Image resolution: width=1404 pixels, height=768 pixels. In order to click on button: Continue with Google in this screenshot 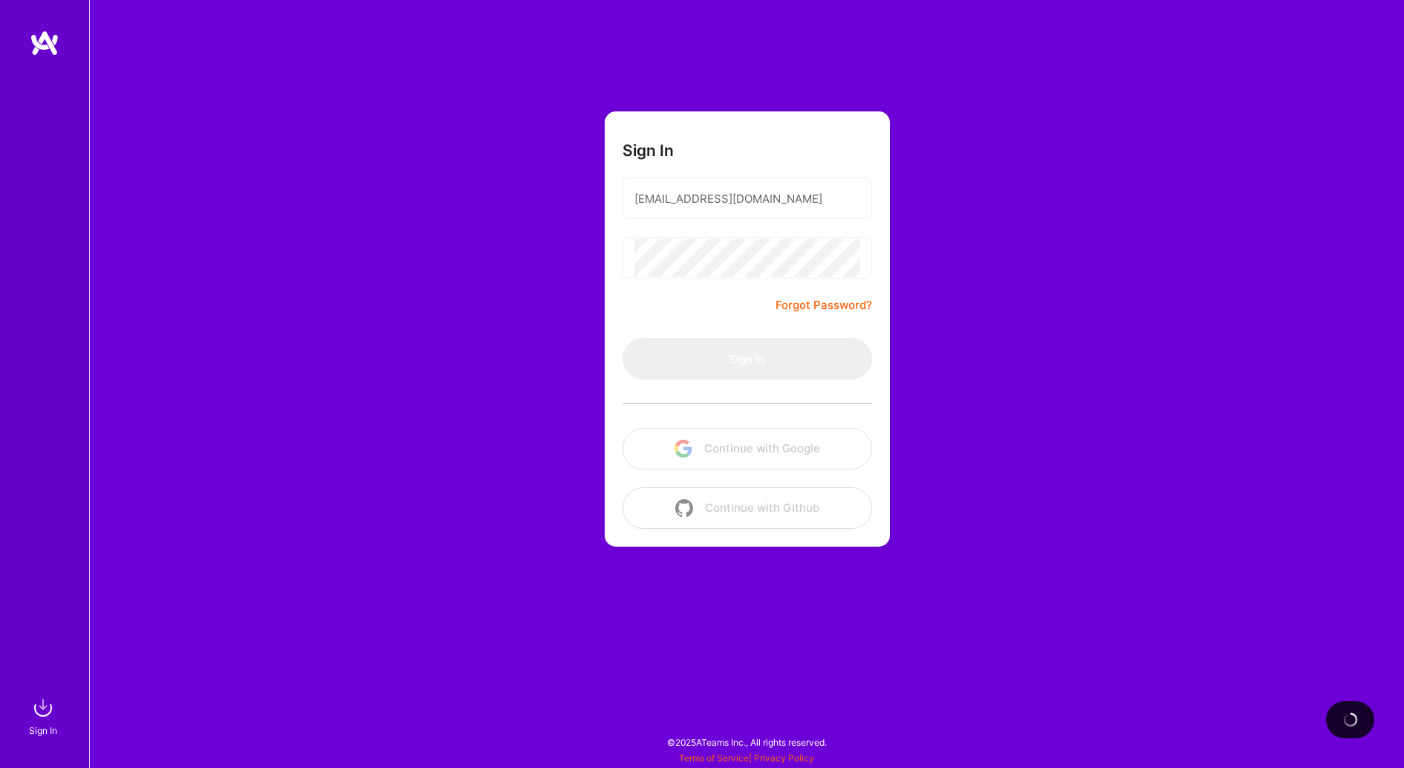, I will do `click(747, 449)`.